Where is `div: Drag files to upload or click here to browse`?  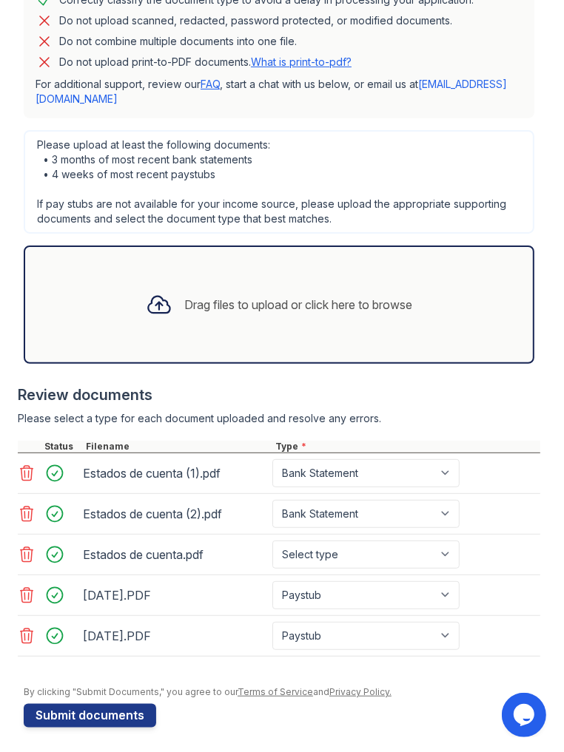 div: Drag files to upload or click here to browse is located at coordinates (298, 305).